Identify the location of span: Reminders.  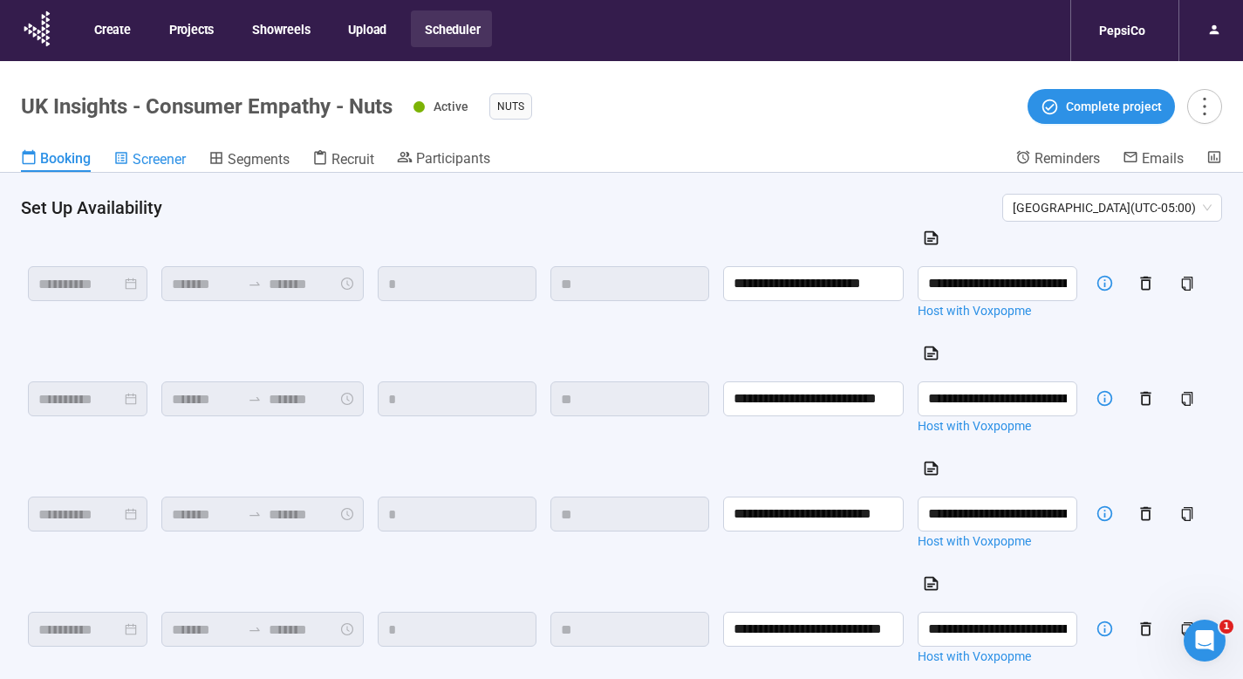
(1067, 158).